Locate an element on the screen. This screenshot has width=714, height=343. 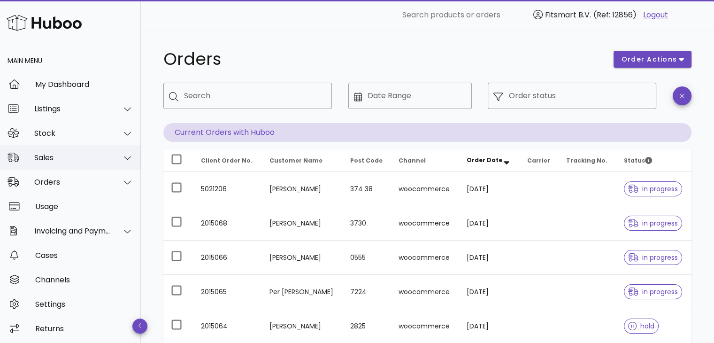
span: Carrier is located at coordinates (539, 160).